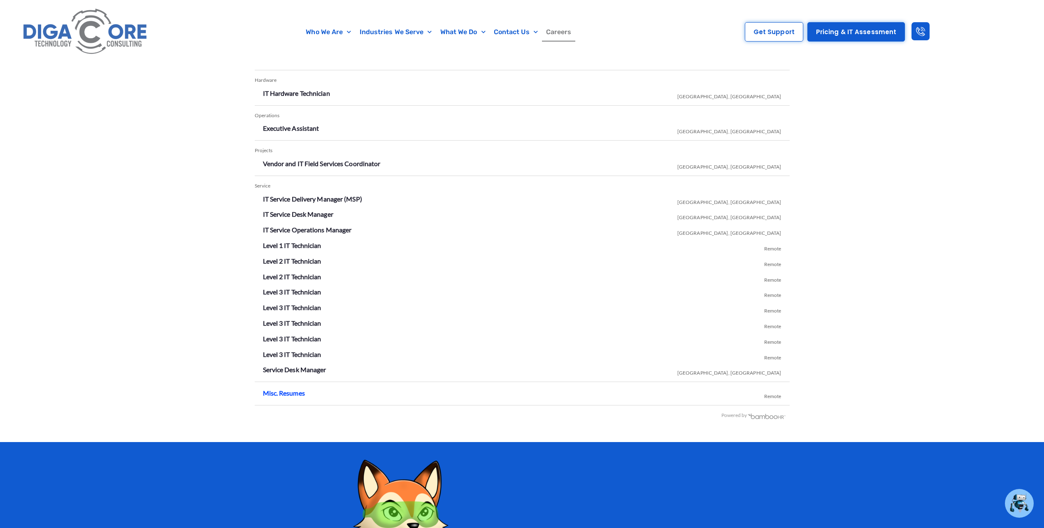 The height and width of the screenshot is (528, 1044). What do you see at coordinates (516, 32) in the screenshot?
I see `a: Contact Us` at bounding box center [516, 32].